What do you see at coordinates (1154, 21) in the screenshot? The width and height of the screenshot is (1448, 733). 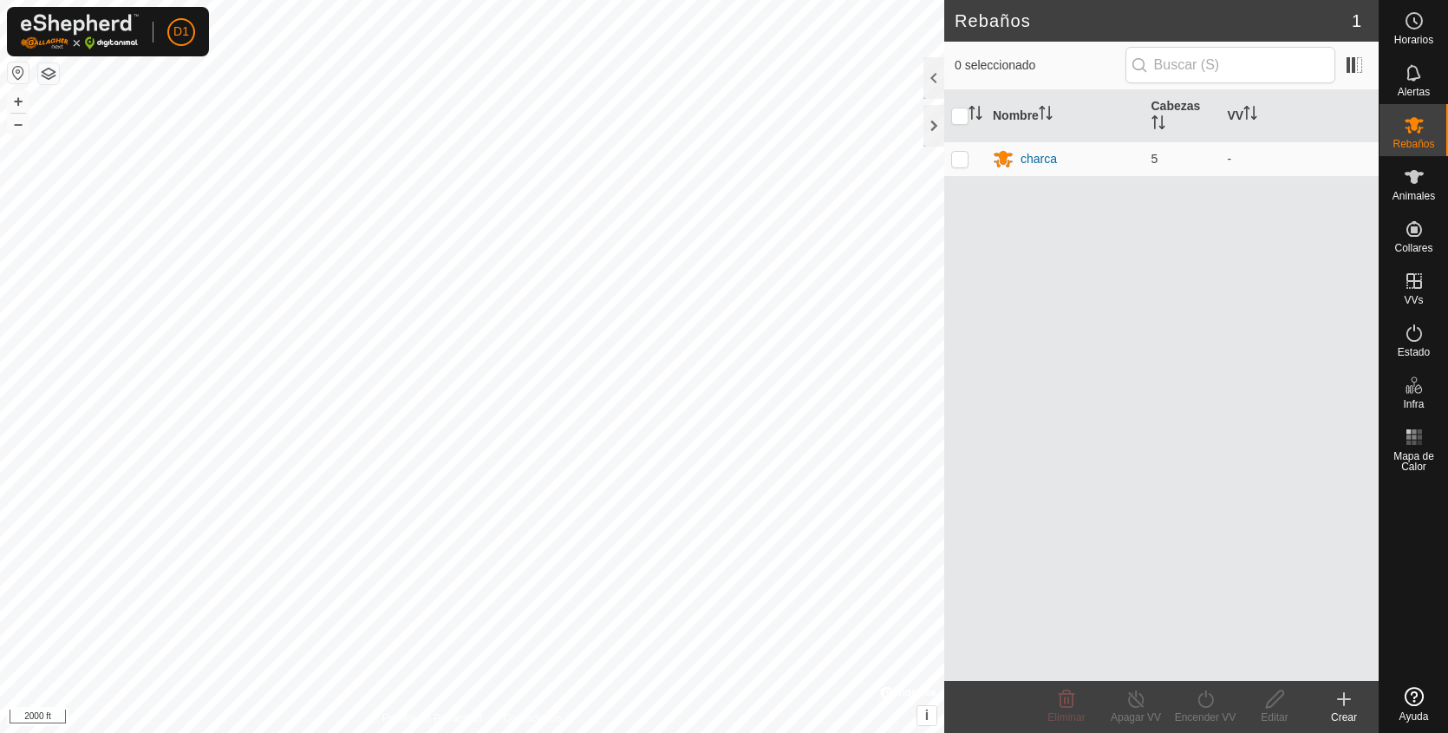 I see `h2: Rebaños` at bounding box center [1154, 21].